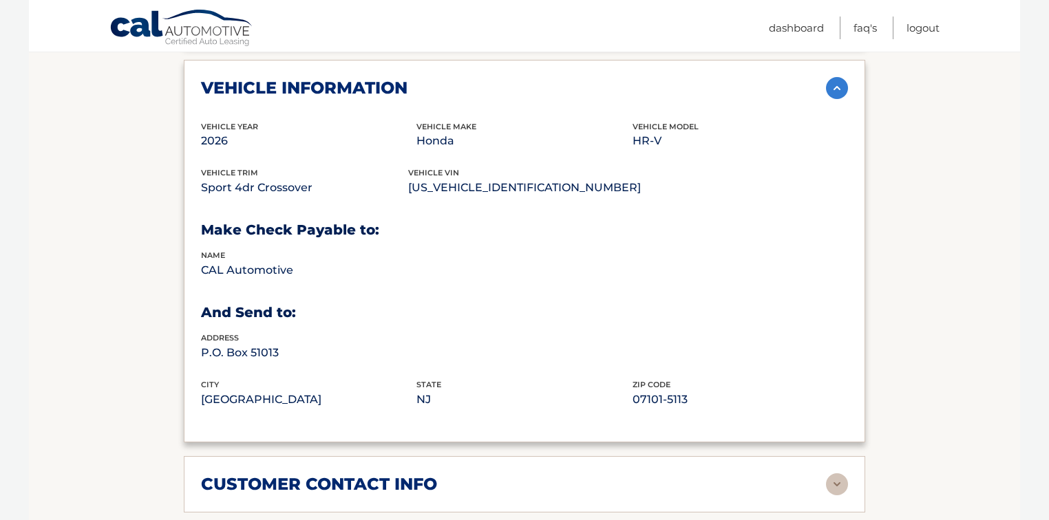 The width and height of the screenshot is (1049, 520). Describe the element at coordinates (525, 230) in the screenshot. I see `h3: Make Check Payable to:` at that location.